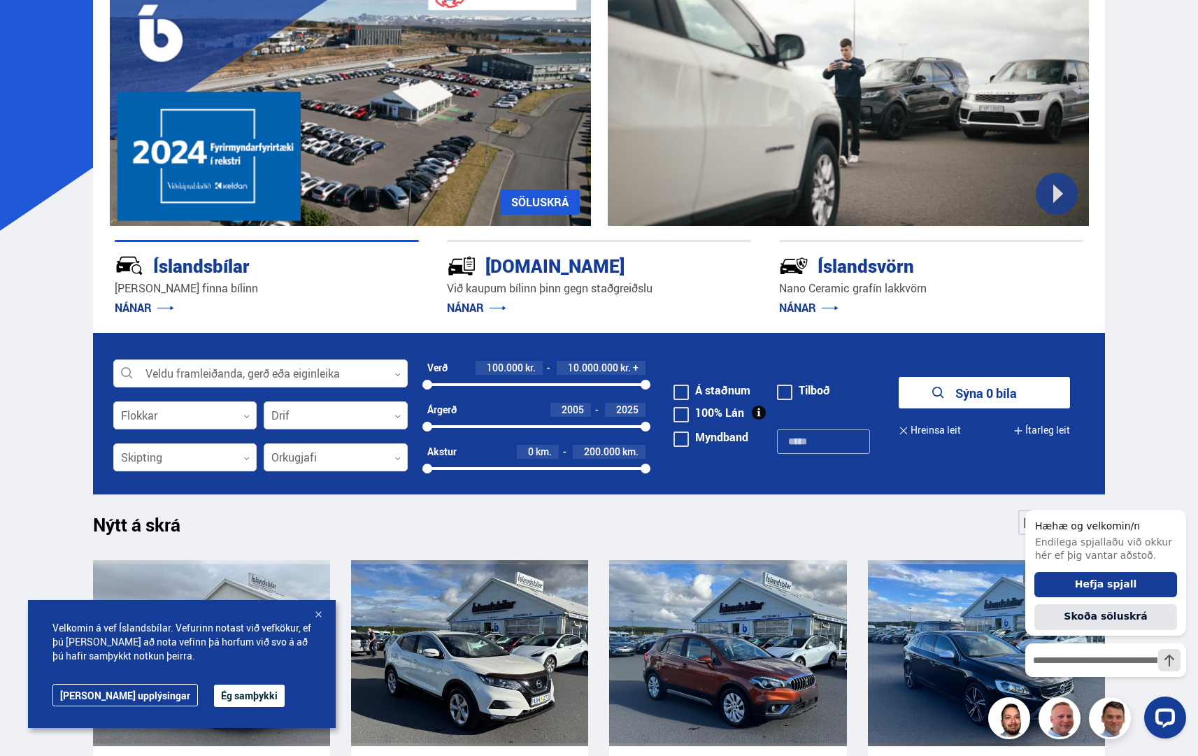 The image size is (1198, 756). What do you see at coordinates (437, 368) in the screenshot?
I see `div: Verð` at bounding box center [437, 368].